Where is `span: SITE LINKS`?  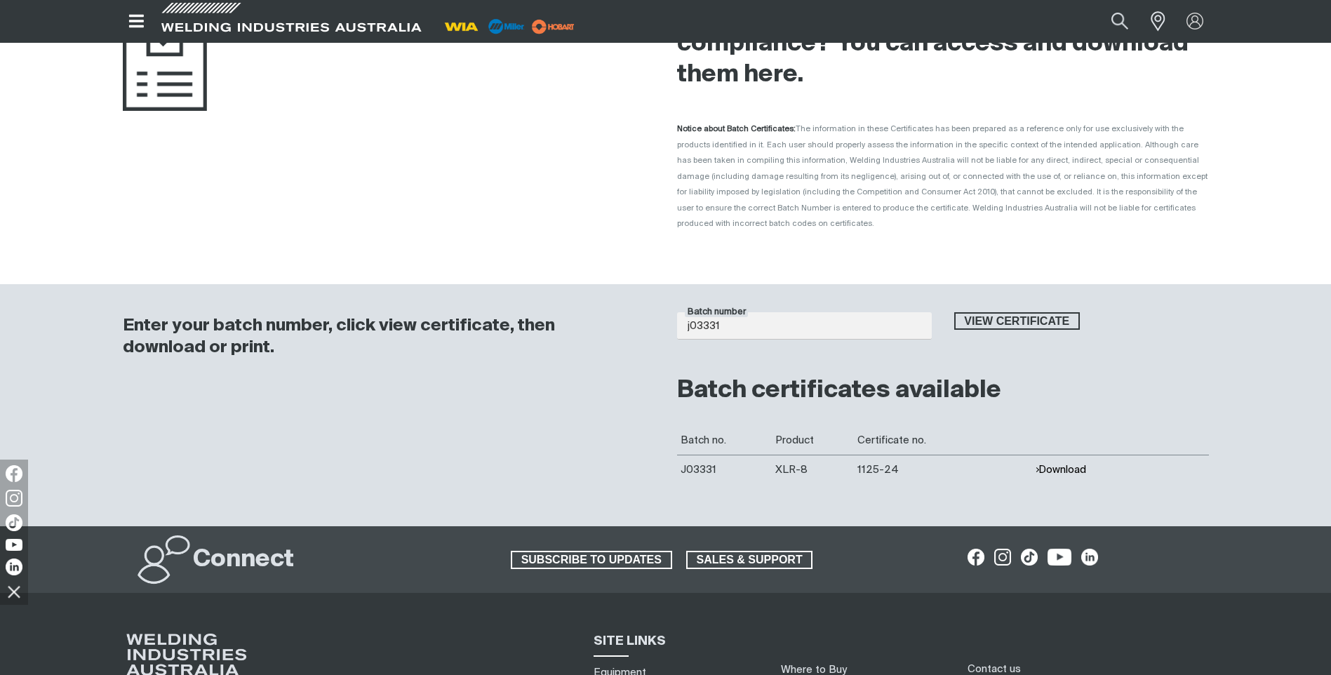 span: SITE LINKS is located at coordinates (629, 641).